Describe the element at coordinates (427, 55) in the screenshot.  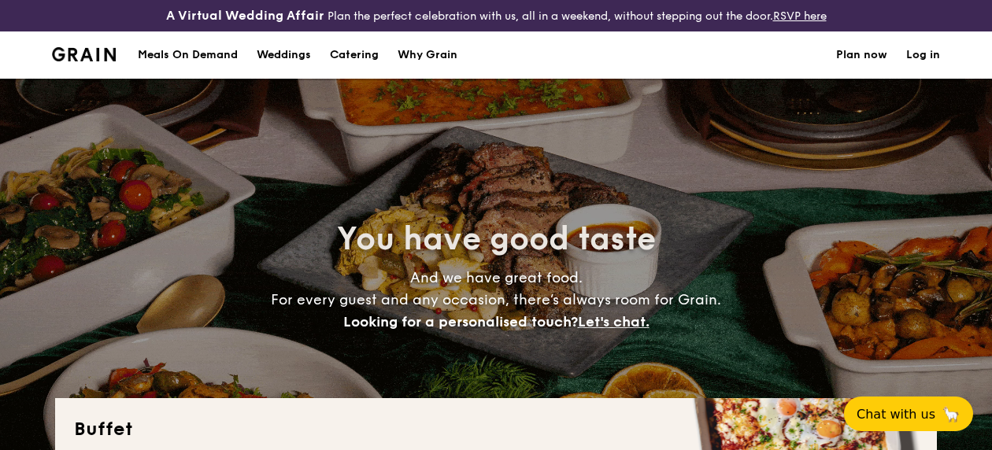
I see `div: Why Grain` at that location.